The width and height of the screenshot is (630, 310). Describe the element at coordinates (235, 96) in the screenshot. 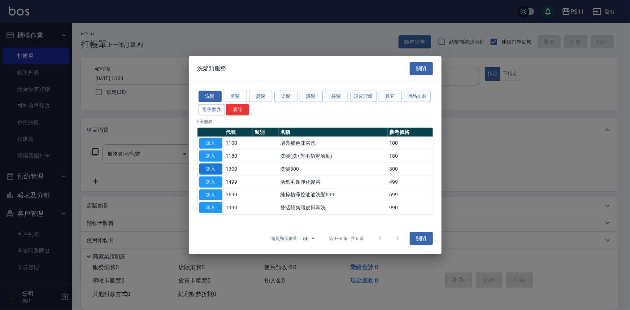

I see `button: 剪髮` at that location.